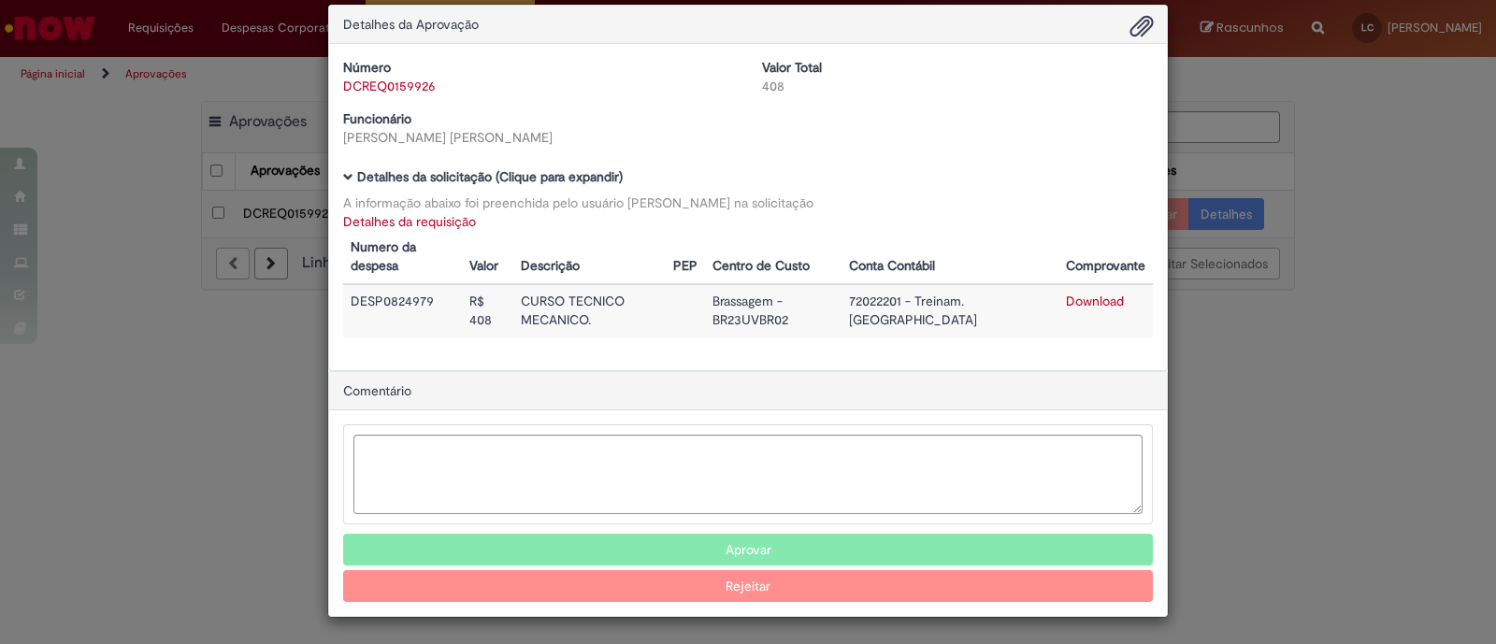 Image resolution: width=1496 pixels, height=644 pixels. What do you see at coordinates (773, 257) in the screenshot?
I see `th: Centro de Custo` at bounding box center [773, 257].